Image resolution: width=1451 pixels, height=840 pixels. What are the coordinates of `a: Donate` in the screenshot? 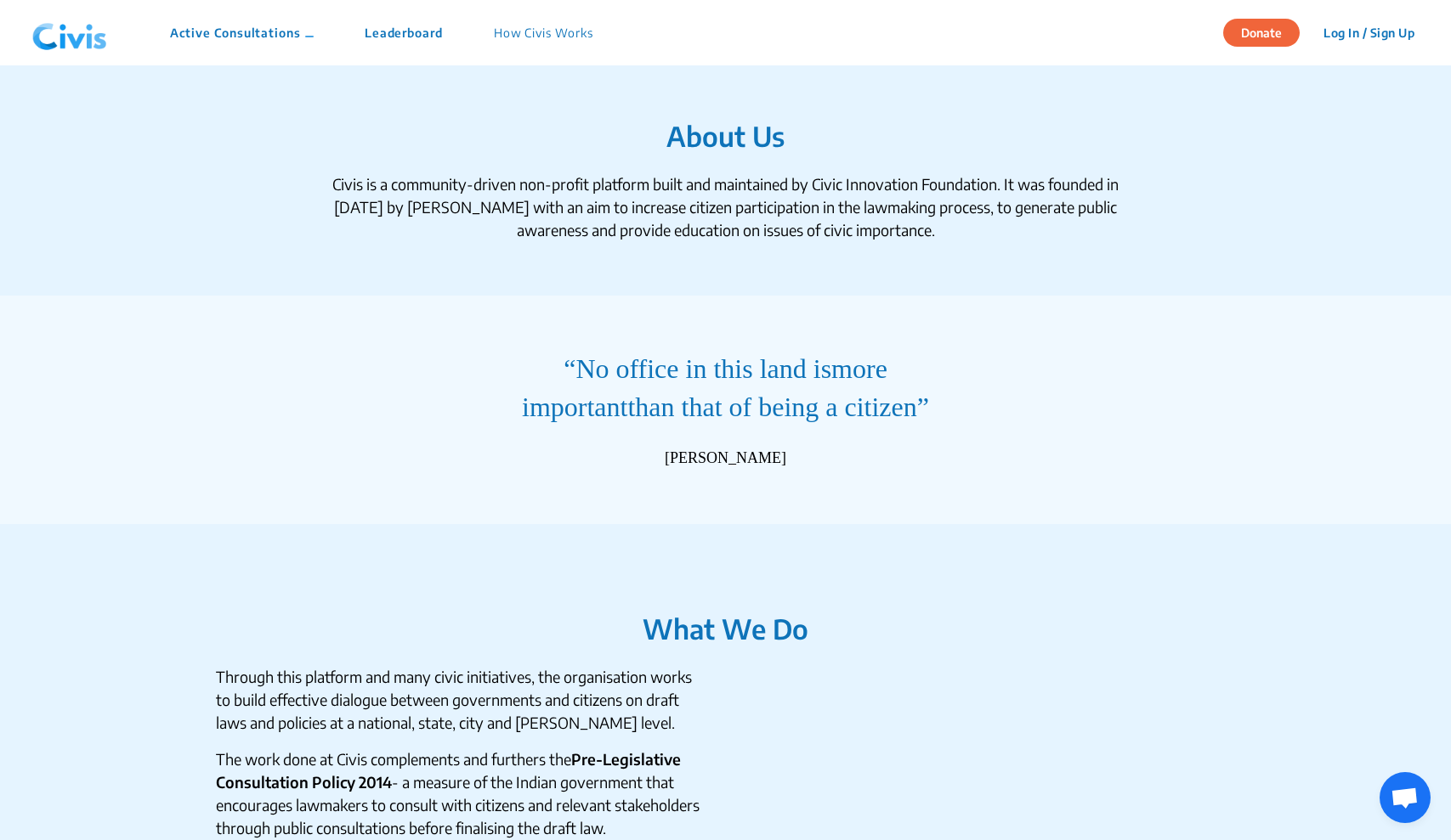 It's located at (1267, 32).